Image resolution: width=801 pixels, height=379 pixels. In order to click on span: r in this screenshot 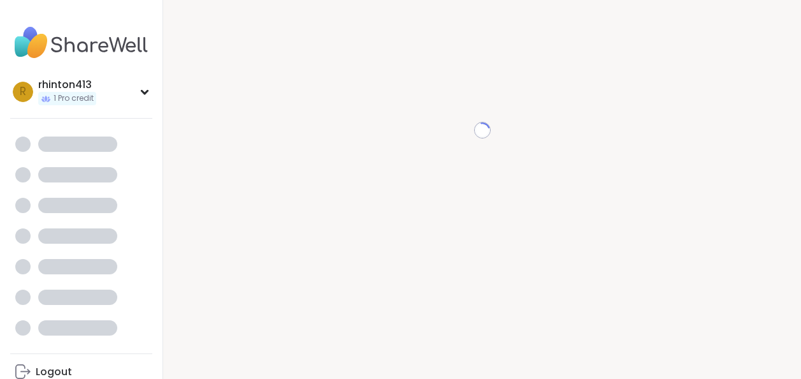, I will do `click(23, 92)`.